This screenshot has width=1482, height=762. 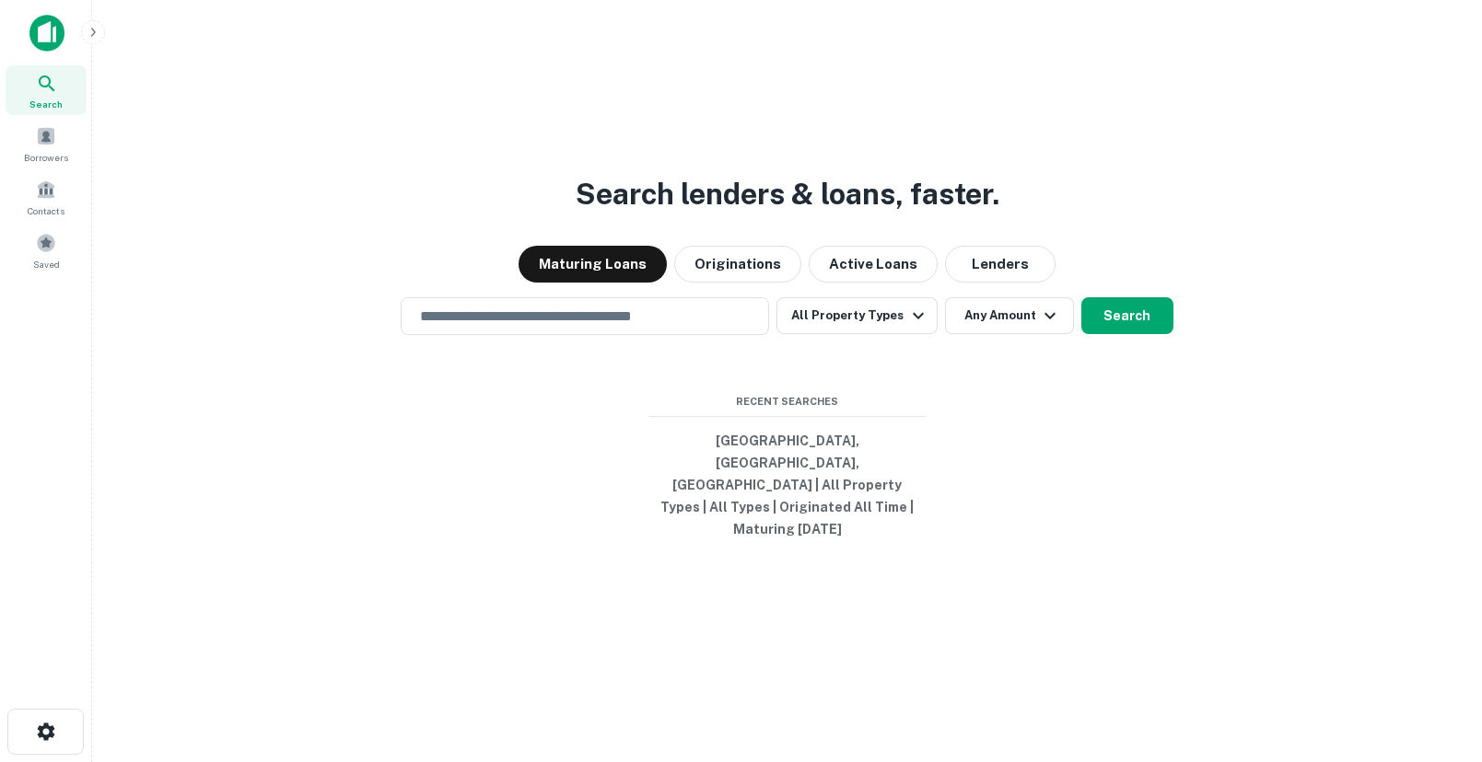 I want to click on button: Originations, so click(x=738, y=264).